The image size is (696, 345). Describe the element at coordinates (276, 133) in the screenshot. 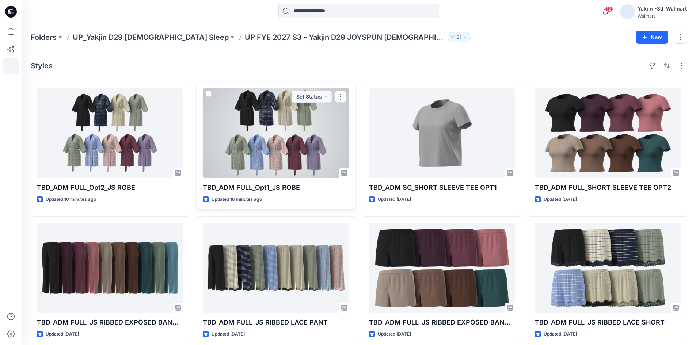

I see `a: TBD_ADM FULL_Opt1_JS ROBE` at that location.